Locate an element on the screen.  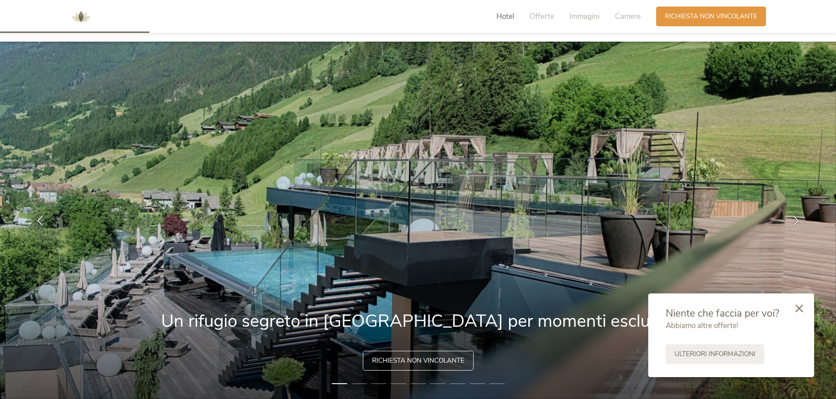
span: Ulteriori informazioni is located at coordinates (715, 354).